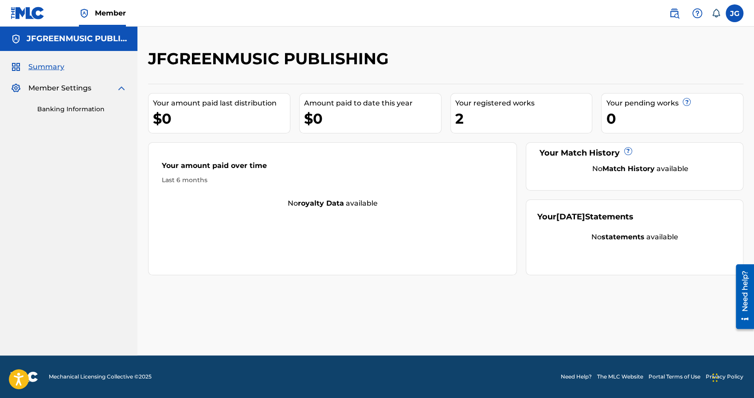  I want to click on a: SummarySummary, so click(37, 67).